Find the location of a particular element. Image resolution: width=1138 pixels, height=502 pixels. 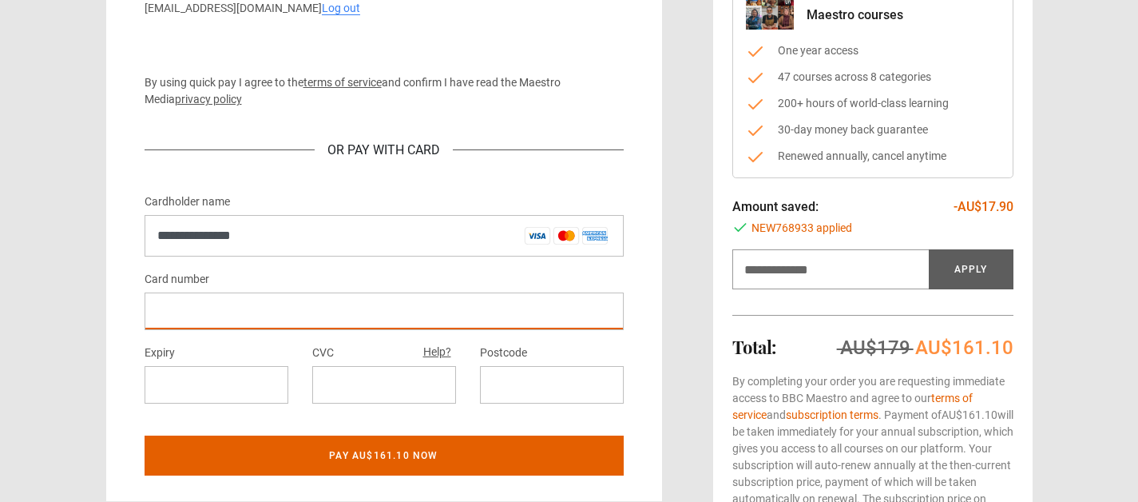

label: Cardholder name is located at coordinates (187, 202).